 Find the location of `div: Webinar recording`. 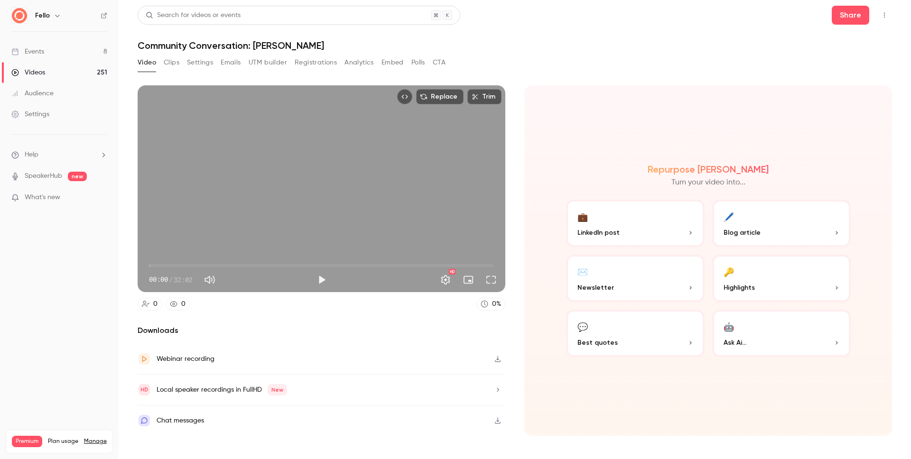

div: Webinar recording is located at coordinates (185, 359).